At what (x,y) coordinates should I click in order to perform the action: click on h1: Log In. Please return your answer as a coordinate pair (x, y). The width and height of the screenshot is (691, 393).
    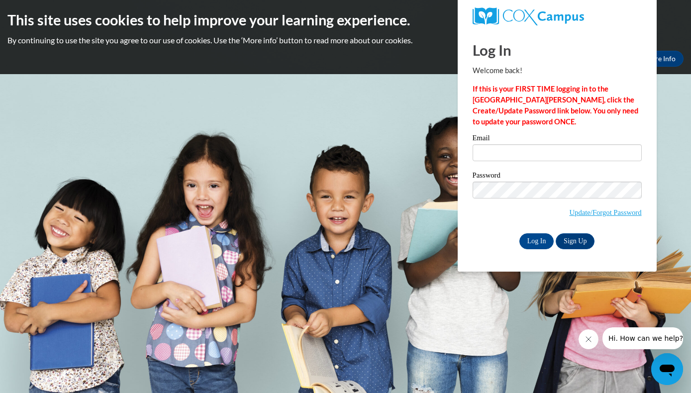
    Looking at the image, I should click on (557, 50).